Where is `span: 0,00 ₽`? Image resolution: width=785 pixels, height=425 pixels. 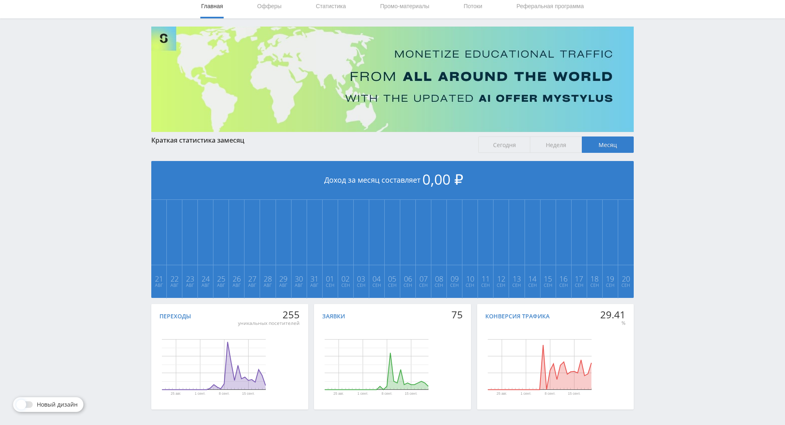
span: 0,00 ₽ is located at coordinates (443, 179).